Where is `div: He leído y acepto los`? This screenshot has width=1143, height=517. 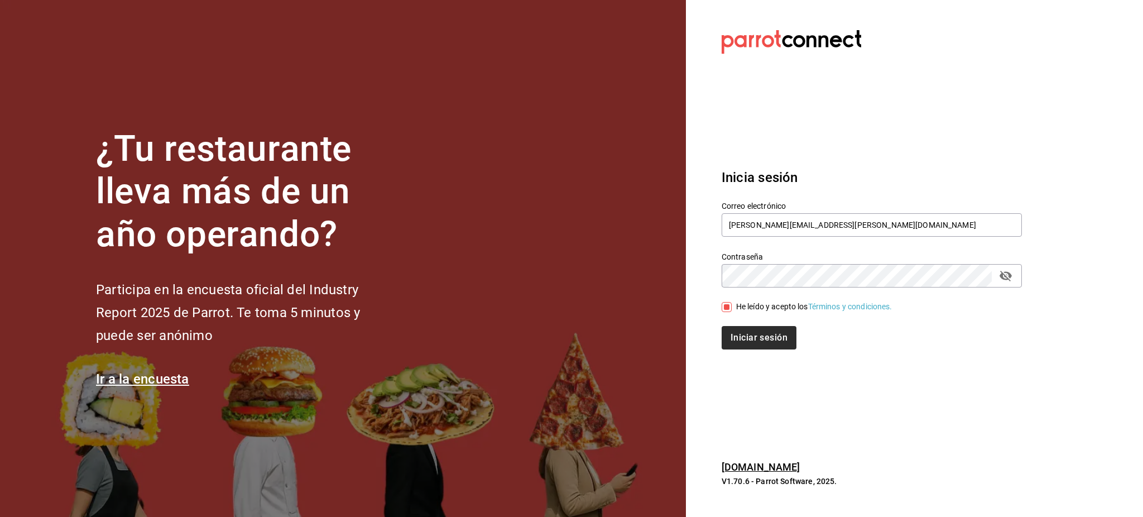
div: He leído y acepto los is located at coordinates (815, 307).